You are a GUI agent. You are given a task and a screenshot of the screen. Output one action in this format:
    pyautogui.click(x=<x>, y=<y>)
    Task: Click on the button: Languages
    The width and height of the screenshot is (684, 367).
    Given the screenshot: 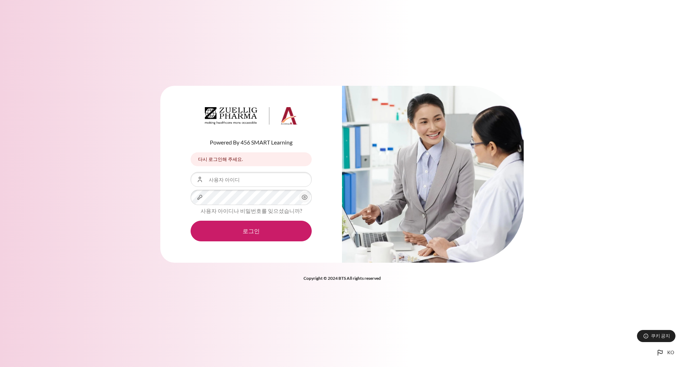 What is the action you would take?
    pyautogui.click(x=665, y=353)
    